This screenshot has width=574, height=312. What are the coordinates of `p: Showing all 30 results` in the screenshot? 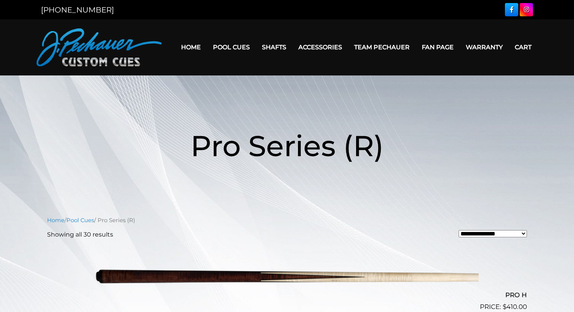 It's located at (80, 235).